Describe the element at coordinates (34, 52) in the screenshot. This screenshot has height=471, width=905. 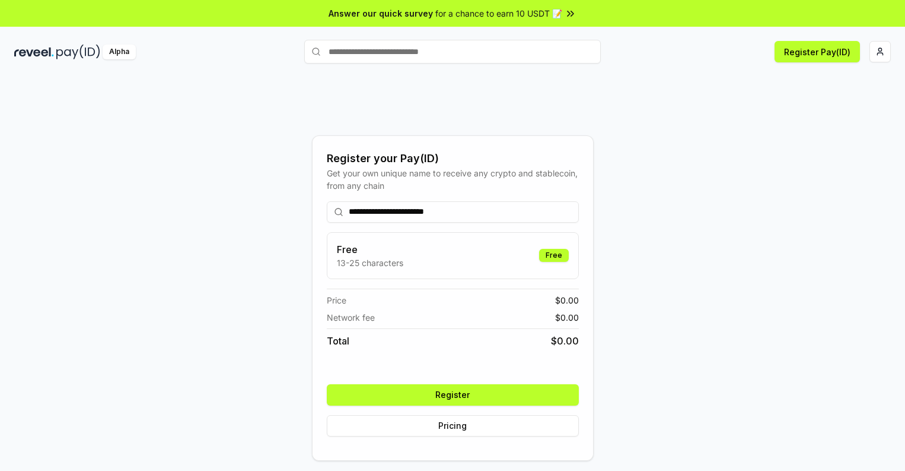
I see `img: reveel_dark` at that location.